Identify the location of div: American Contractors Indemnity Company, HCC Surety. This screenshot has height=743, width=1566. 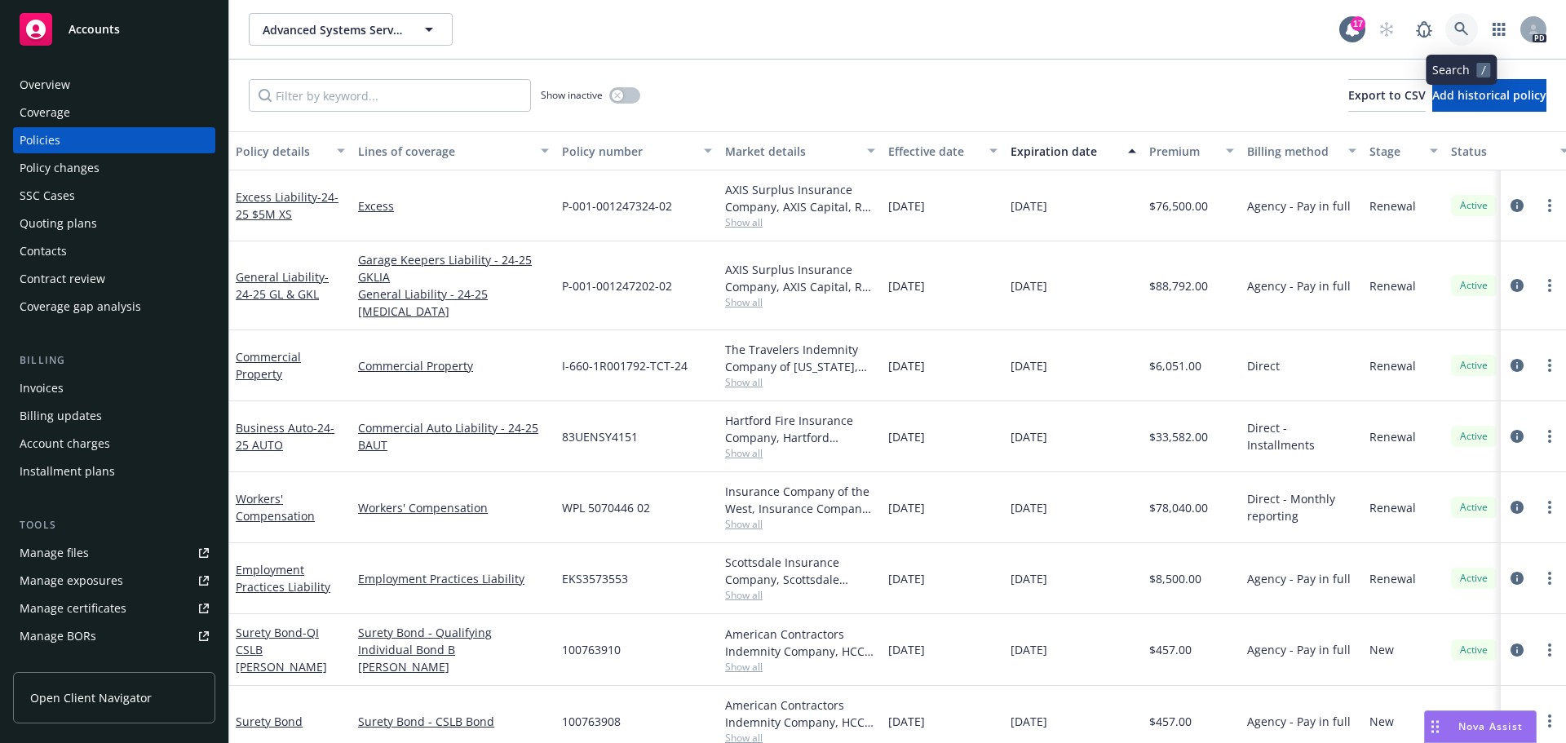
(800, 643).